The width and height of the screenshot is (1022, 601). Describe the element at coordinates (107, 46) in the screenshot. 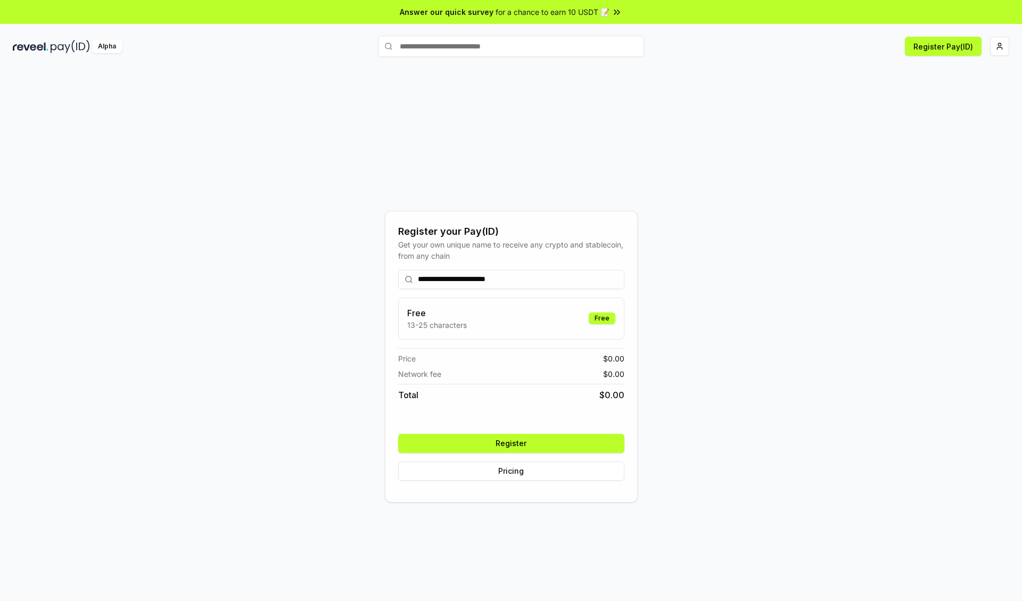

I see `div: Alpha` at that location.